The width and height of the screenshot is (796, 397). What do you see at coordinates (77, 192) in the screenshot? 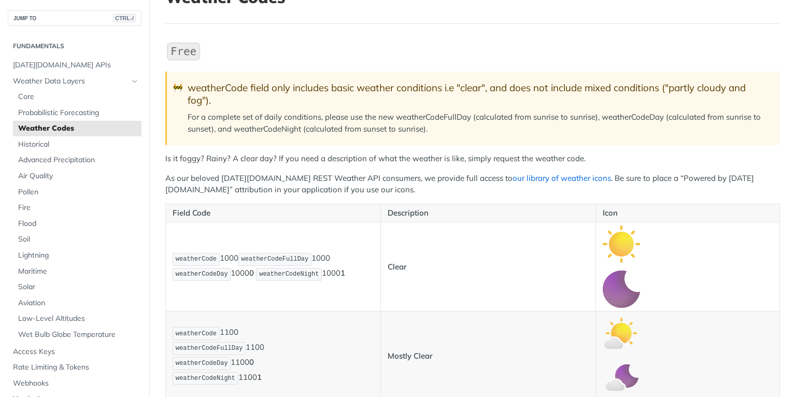
I see `a: Pollen` at bounding box center [77, 192].